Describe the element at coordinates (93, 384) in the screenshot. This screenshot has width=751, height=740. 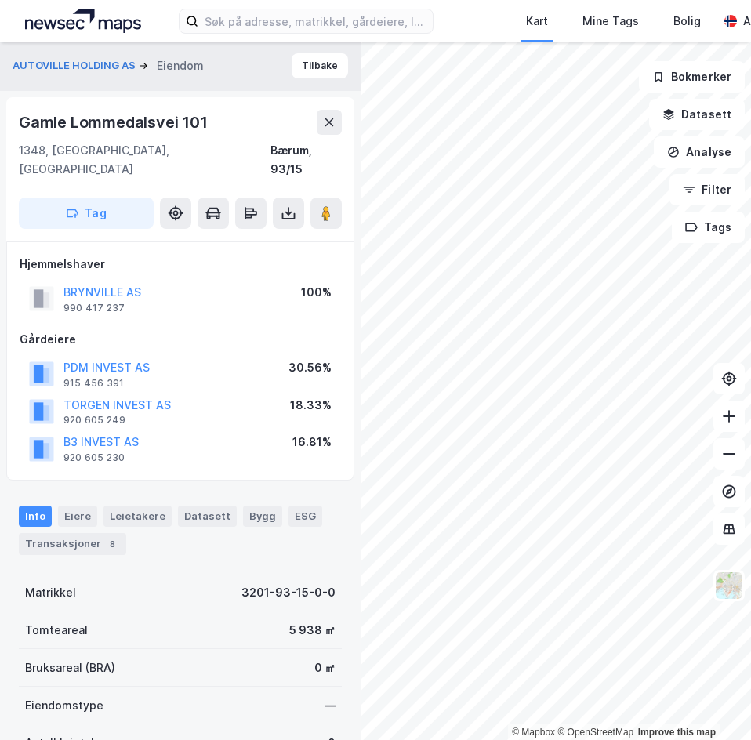
I see `div: 915 456 391` at that location.